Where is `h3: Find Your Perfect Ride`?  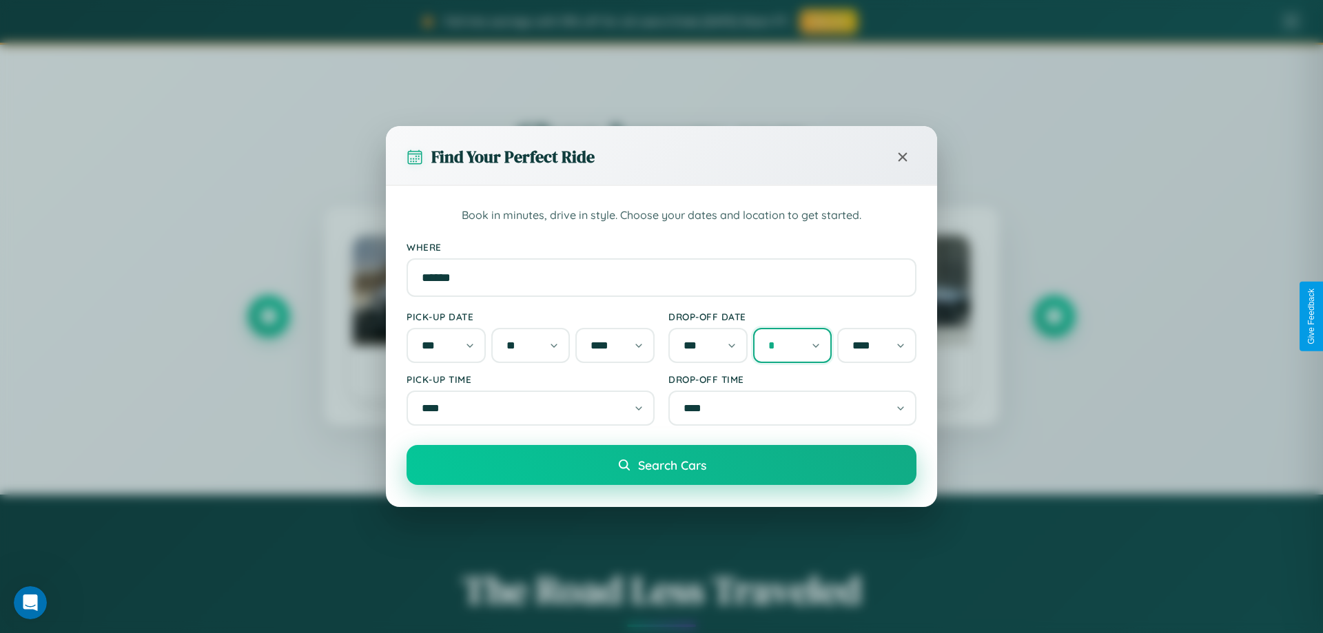 h3: Find Your Perfect Ride is located at coordinates (513, 156).